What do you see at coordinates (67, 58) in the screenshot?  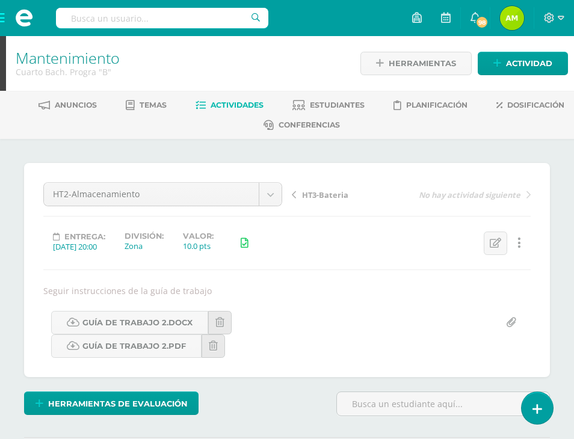 I see `a: Mantenimiento` at bounding box center [67, 58].